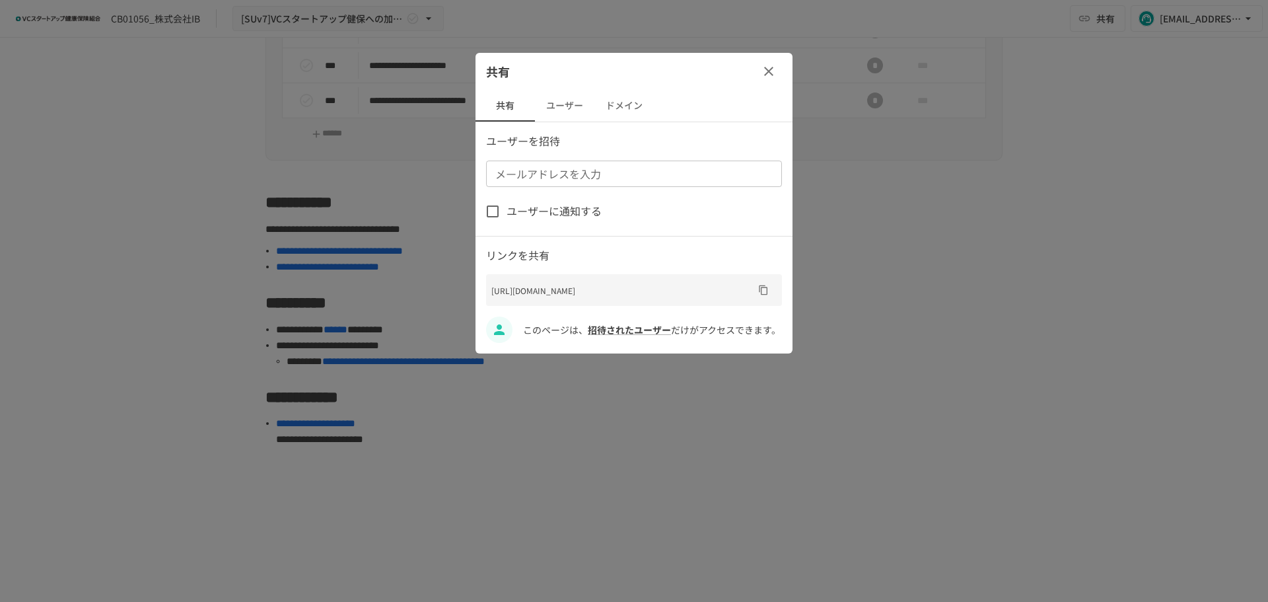 The height and width of the screenshot is (602, 1268). Describe the element at coordinates (554, 211) in the screenshot. I see `span: ユーザーに通知する` at that location.